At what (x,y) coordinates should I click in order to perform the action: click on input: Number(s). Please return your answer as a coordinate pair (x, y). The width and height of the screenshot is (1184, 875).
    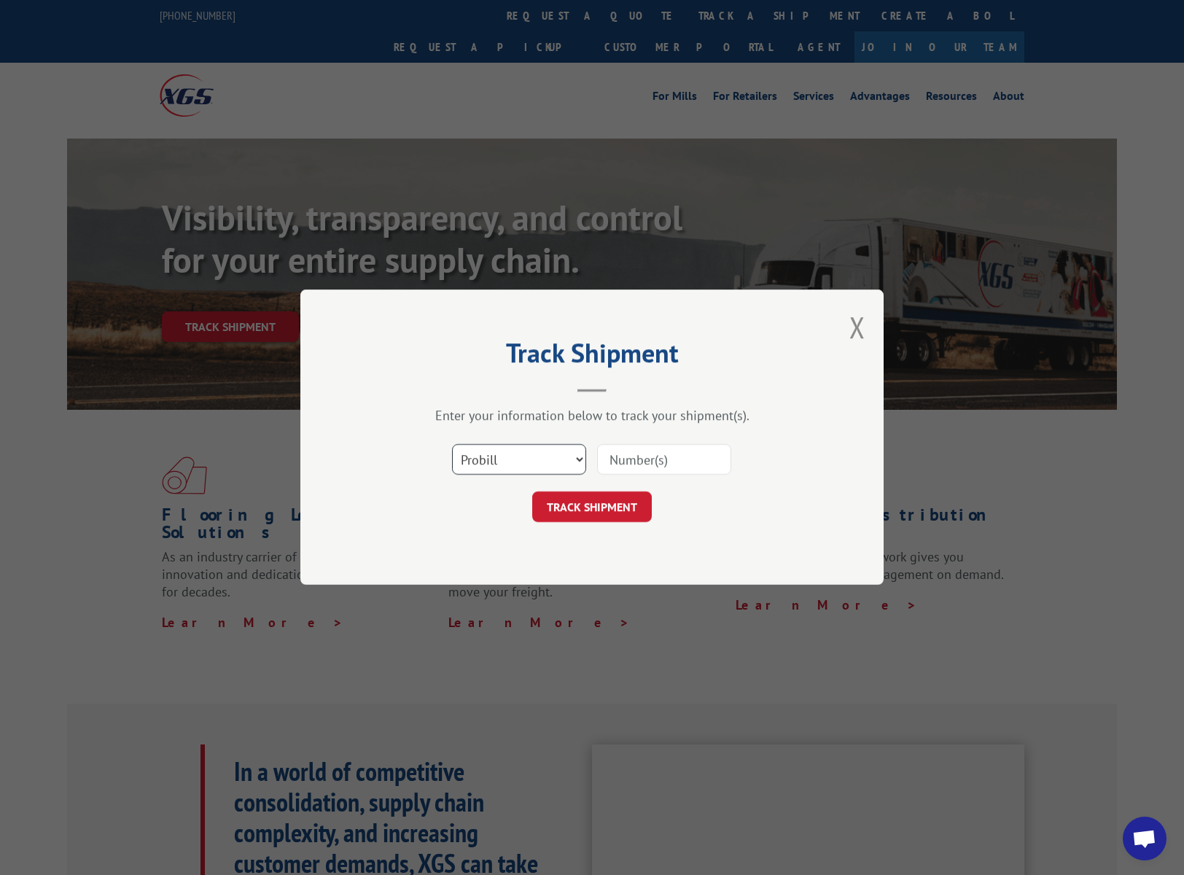
    Looking at the image, I should click on (664, 460).